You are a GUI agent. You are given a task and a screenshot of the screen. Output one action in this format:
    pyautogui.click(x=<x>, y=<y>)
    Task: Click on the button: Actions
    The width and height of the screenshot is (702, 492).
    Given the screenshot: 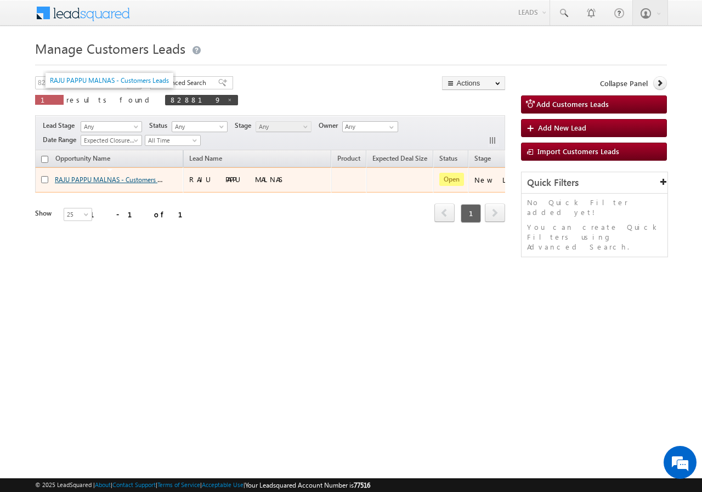 What is the action you would take?
    pyautogui.click(x=473, y=83)
    